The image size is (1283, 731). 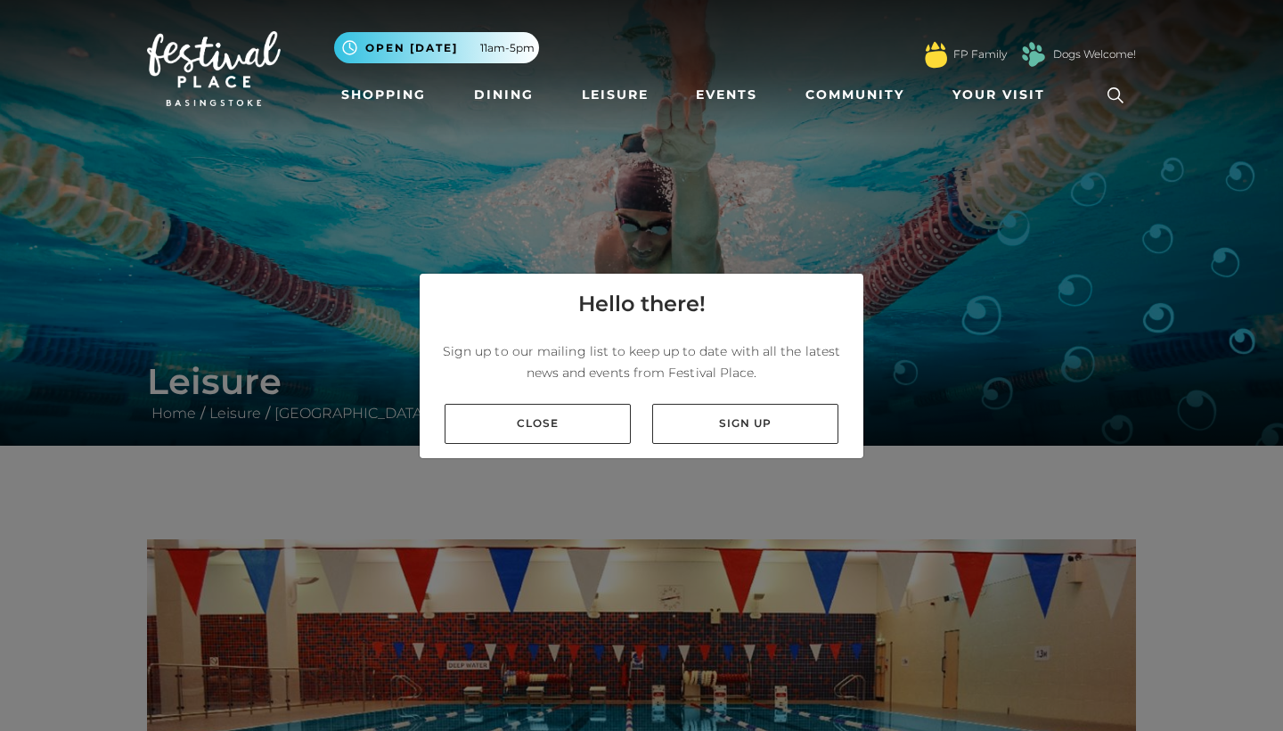 What do you see at coordinates (980, 54) in the screenshot?
I see `a: FP Family` at bounding box center [980, 54].